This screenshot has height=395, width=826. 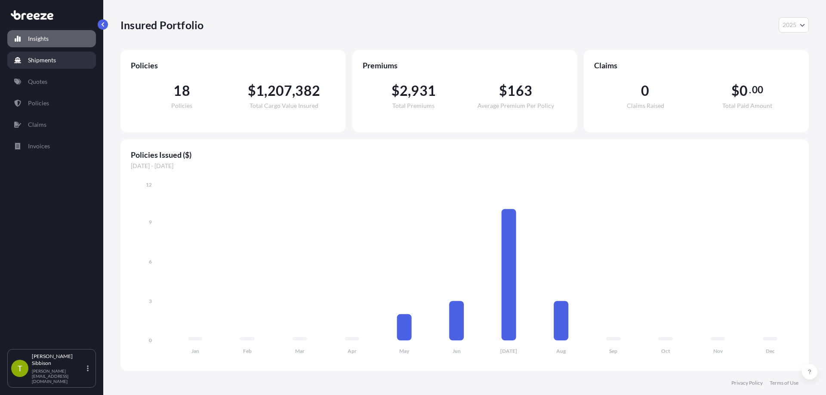 I want to click on a: Shipments, so click(x=52, y=60).